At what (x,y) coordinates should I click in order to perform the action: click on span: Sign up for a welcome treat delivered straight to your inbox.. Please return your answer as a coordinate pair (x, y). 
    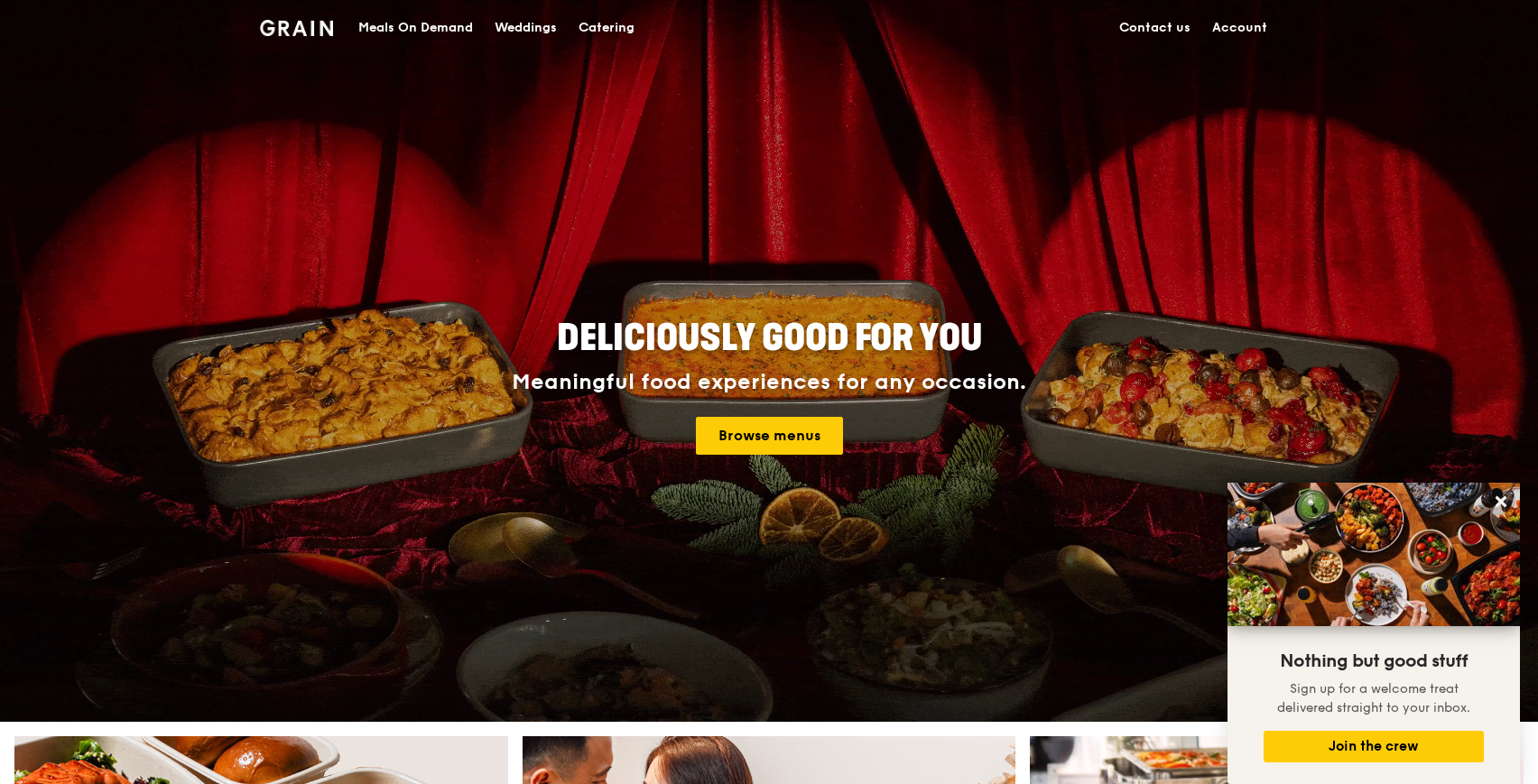
    Looking at the image, I should click on (1374, 699).